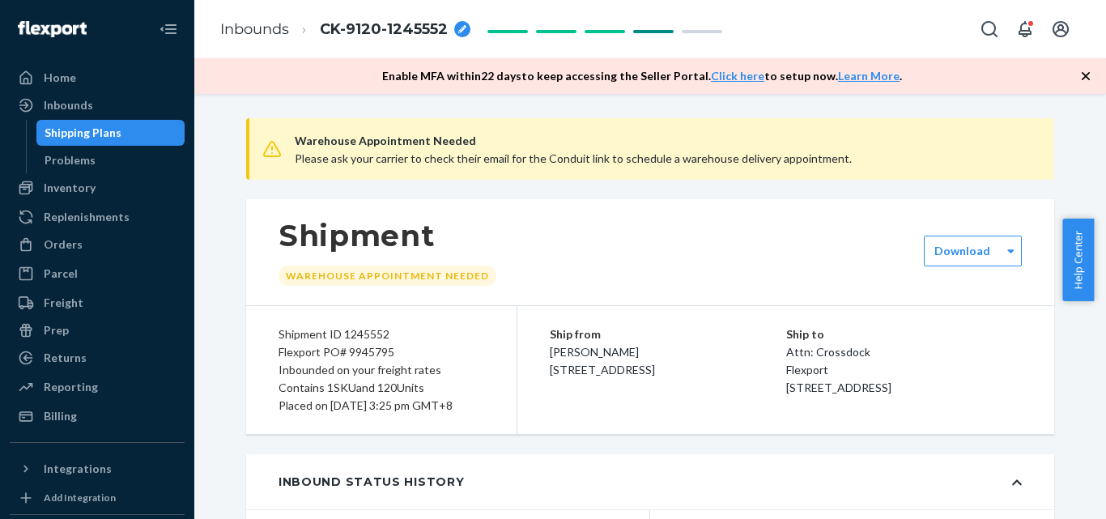 This screenshot has width=1106, height=519. What do you see at coordinates (70, 160) in the screenshot?
I see `div: Problems` at bounding box center [70, 160].